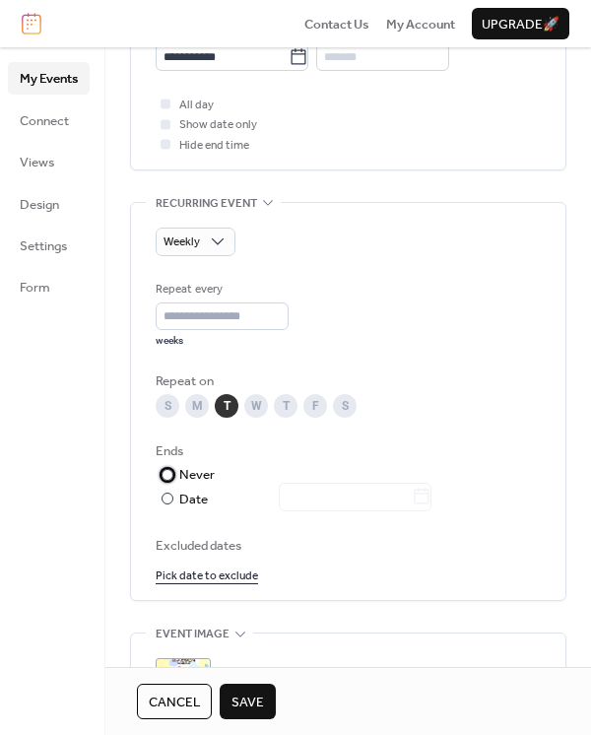 Image resolution: width=591 pixels, height=735 pixels. Describe the element at coordinates (218, 125) in the screenshot. I see `span: Show date only` at that location.